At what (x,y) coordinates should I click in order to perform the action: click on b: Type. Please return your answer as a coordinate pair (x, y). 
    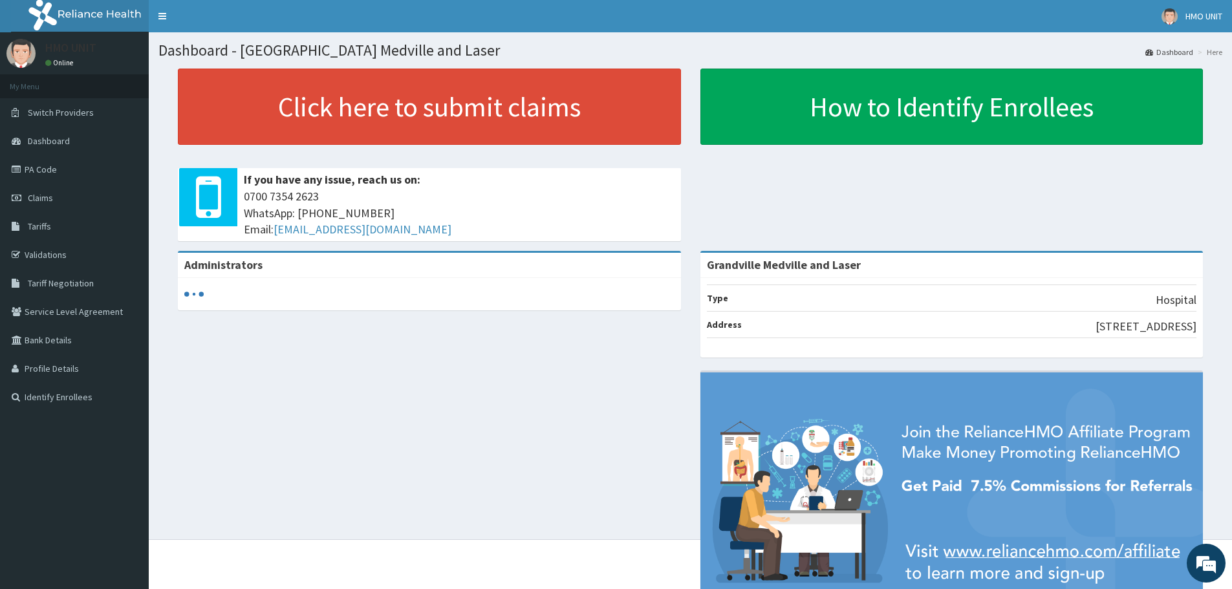
    Looking at the image, I should click on (717, 298).